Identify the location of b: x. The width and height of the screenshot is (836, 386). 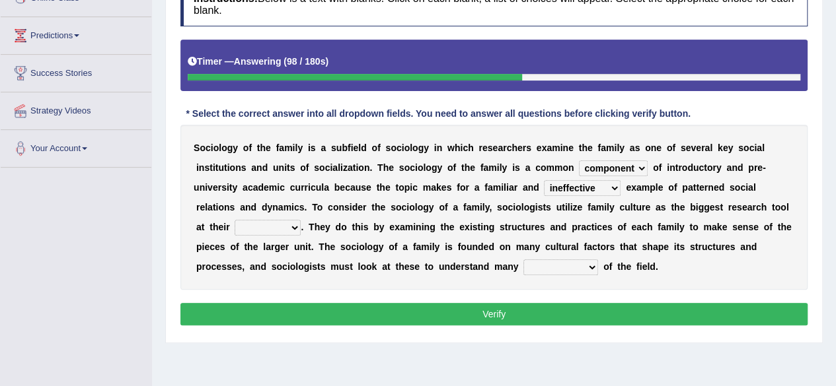
(634, 188).